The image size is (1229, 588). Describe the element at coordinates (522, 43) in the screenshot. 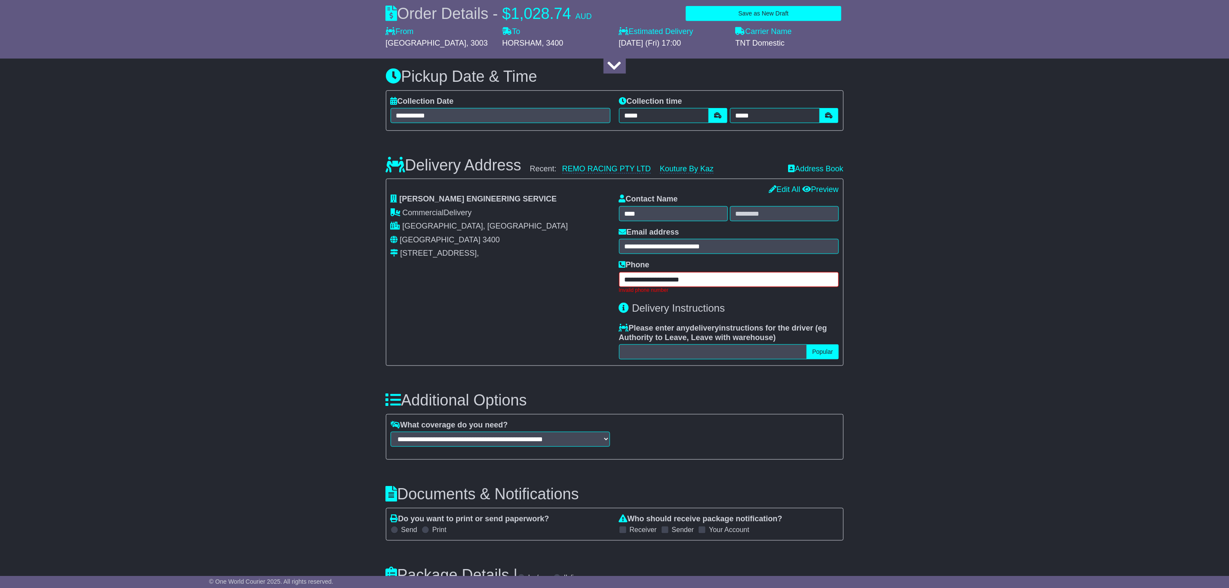

I see `span: HORSHAM` at that location.